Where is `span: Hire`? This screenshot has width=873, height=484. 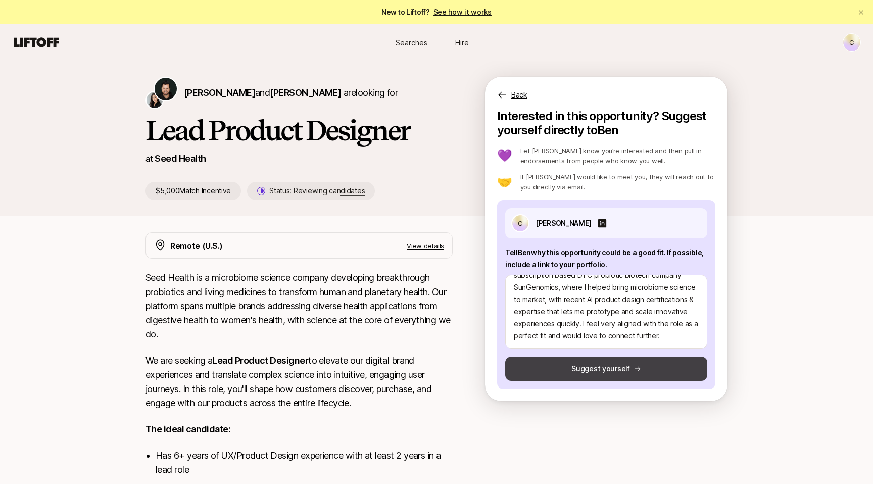
span: Hire is located at coordinates (462, 42).